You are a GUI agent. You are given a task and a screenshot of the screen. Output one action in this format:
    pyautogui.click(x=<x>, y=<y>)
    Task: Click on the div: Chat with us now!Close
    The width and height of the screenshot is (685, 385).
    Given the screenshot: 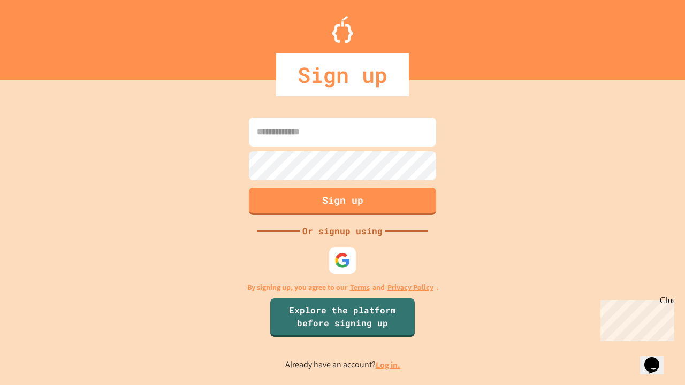 What is the action you would take?
    pyautogui.click(x=39, y=36)
    